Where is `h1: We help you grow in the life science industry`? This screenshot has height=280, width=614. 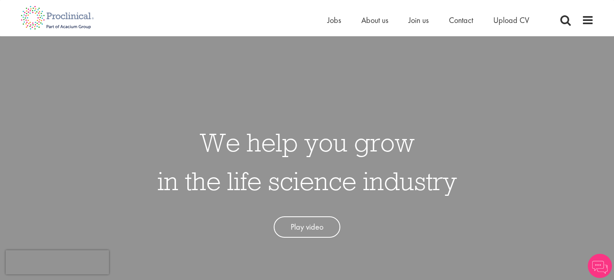
h1: We help you grow in the life science industry is located at coordinates (307, 162).